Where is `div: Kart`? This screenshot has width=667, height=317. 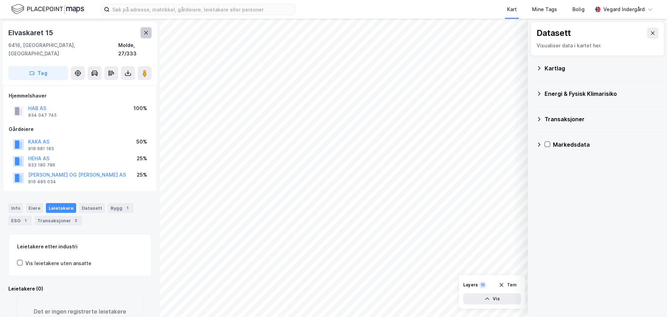 div: Kart is located at coordinates (512, 9).